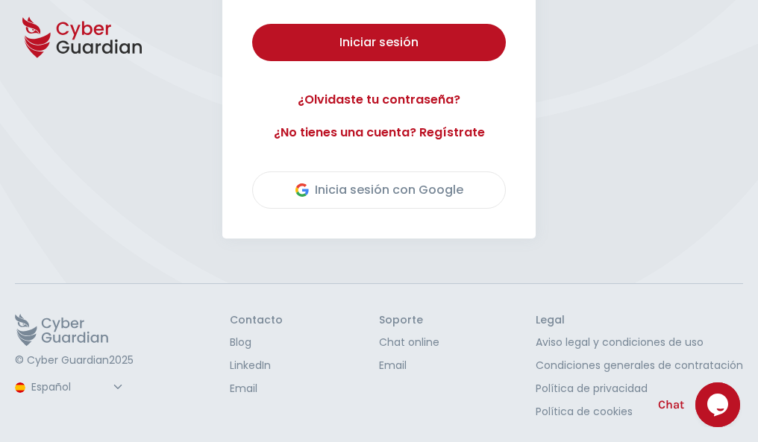 The width and height of the screenshot is (758, 442). What do you see at coordinates (379, 190) in the screenshot?
I see `button: Inicia sesión con Google` at bounding box center [379, 190].